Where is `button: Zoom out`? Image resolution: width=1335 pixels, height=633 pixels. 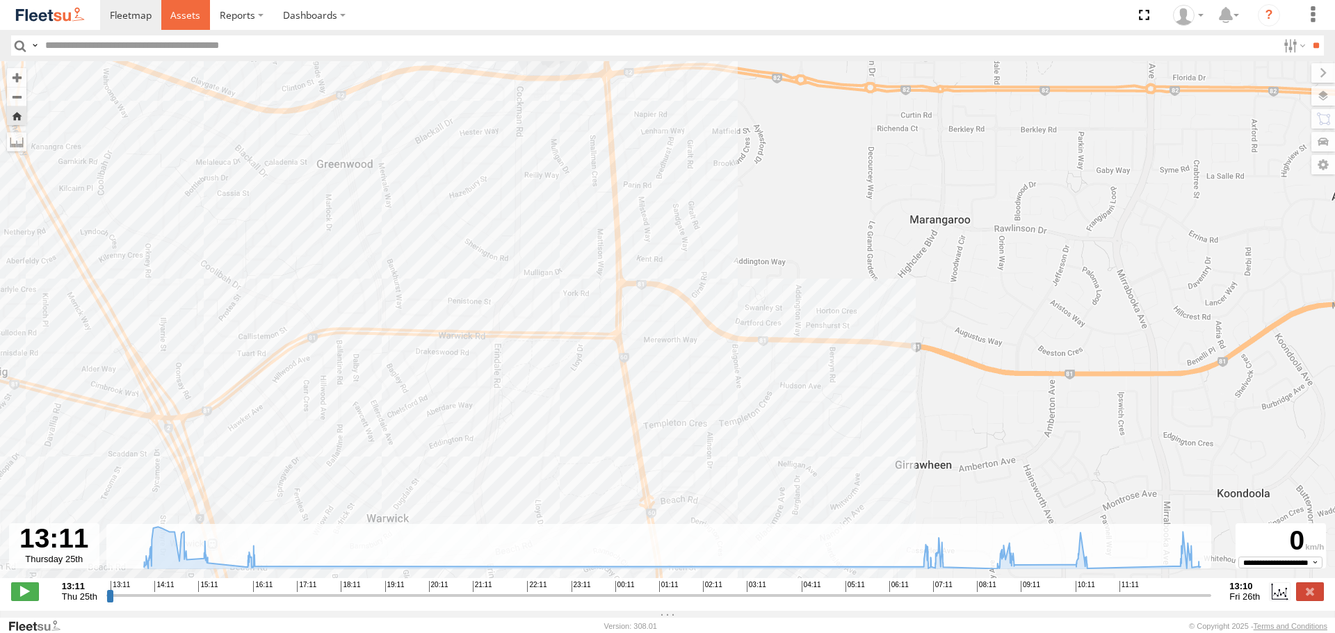
button: Zoom out is located at coordinates (17, 97).